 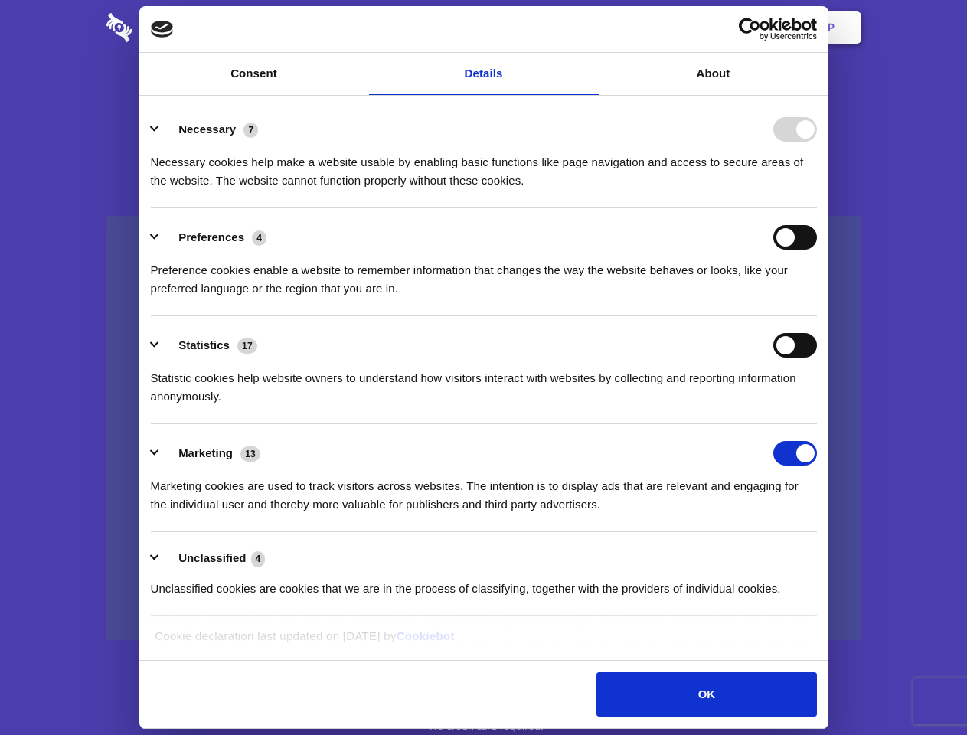 I want to click on div: Necessary cookies help make a website usable by enabling basic functions like page navigation and..., so click(x=484, y=165).